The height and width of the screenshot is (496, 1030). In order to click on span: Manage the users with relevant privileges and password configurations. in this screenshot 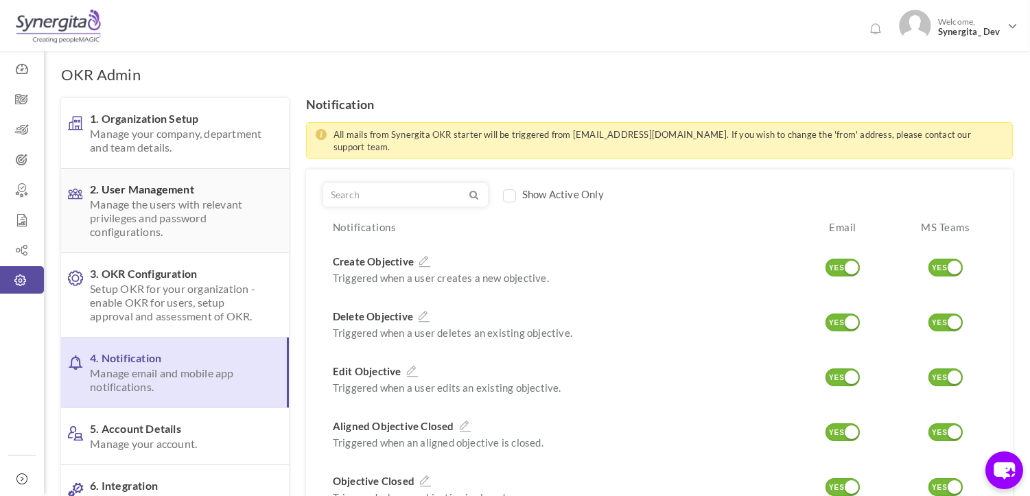, I will do `click(178, 218)`.